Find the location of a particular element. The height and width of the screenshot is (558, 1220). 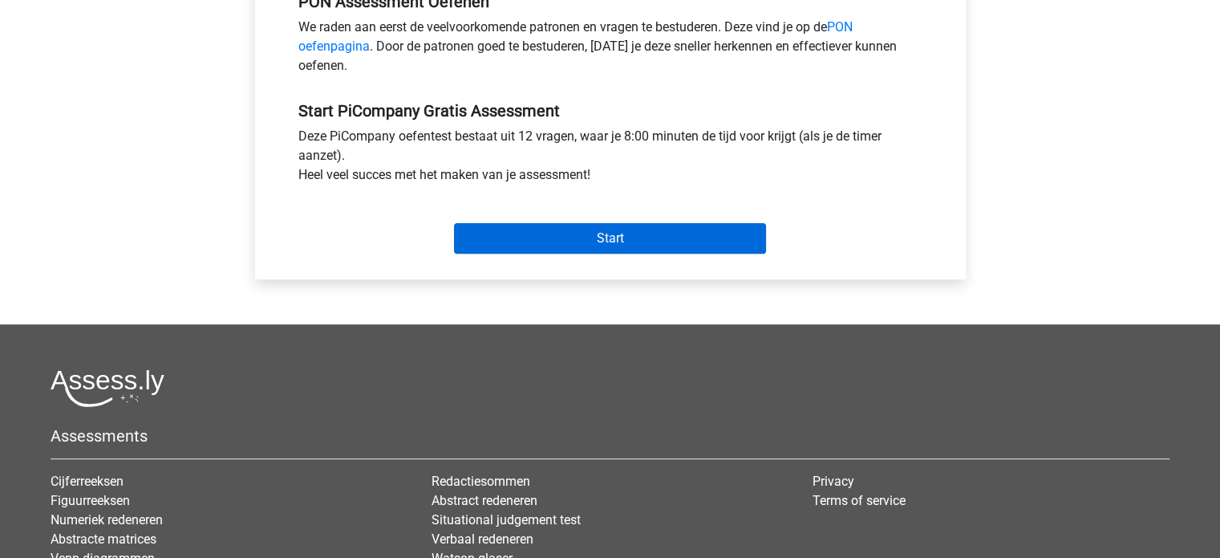

a: Privacy is located at coordinates (834, 481).